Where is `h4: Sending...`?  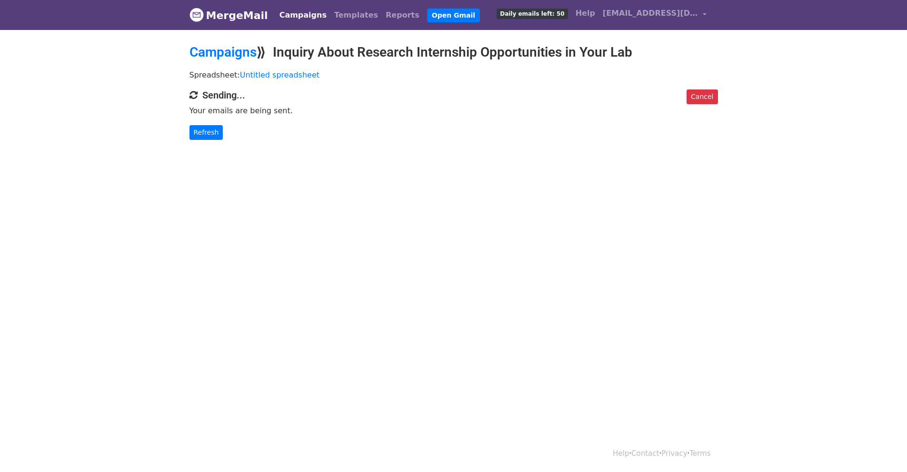
h4: Sending... is located at coordinates (454, 95).